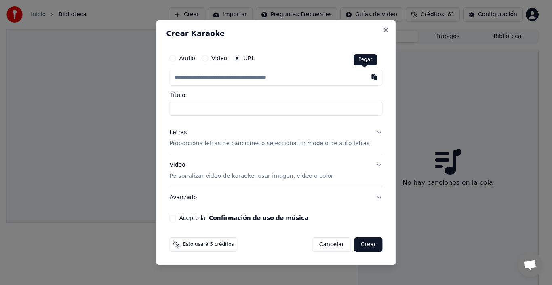  I want to click on label: Audio, so click(187, 58).